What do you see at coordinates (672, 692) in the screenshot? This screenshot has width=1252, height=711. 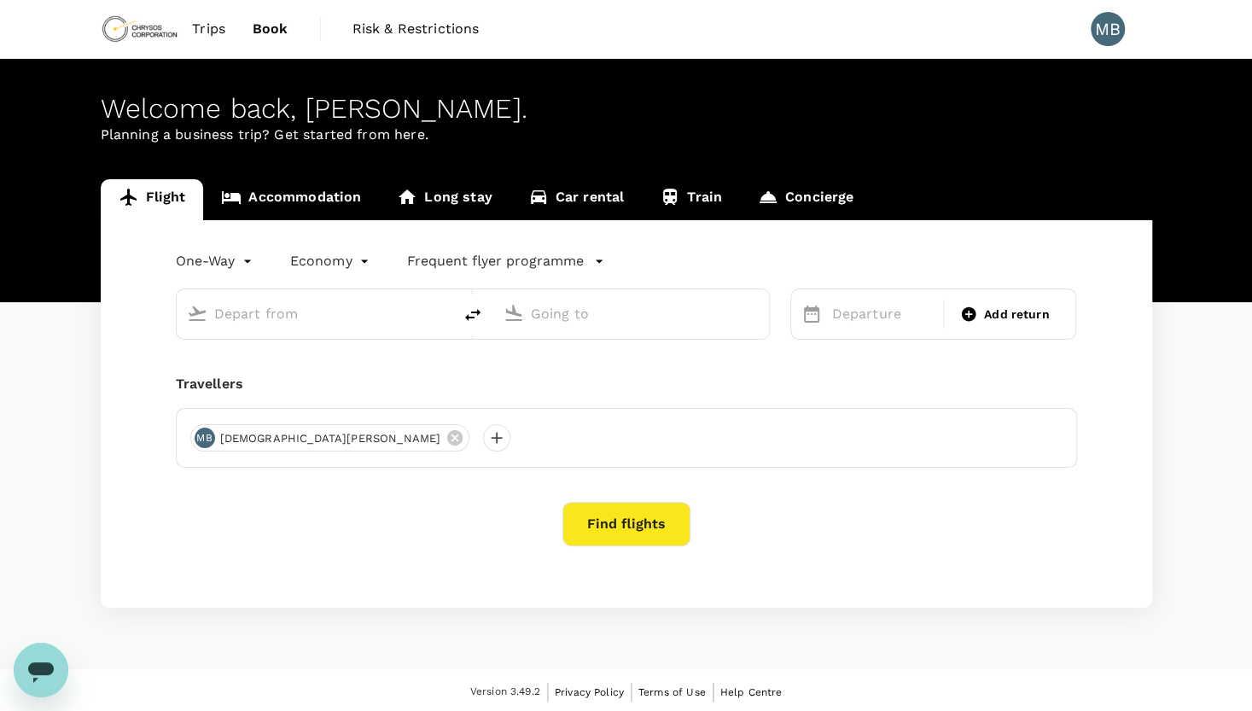 I see `span: Terms of Use` at bounding box center [672, 692].